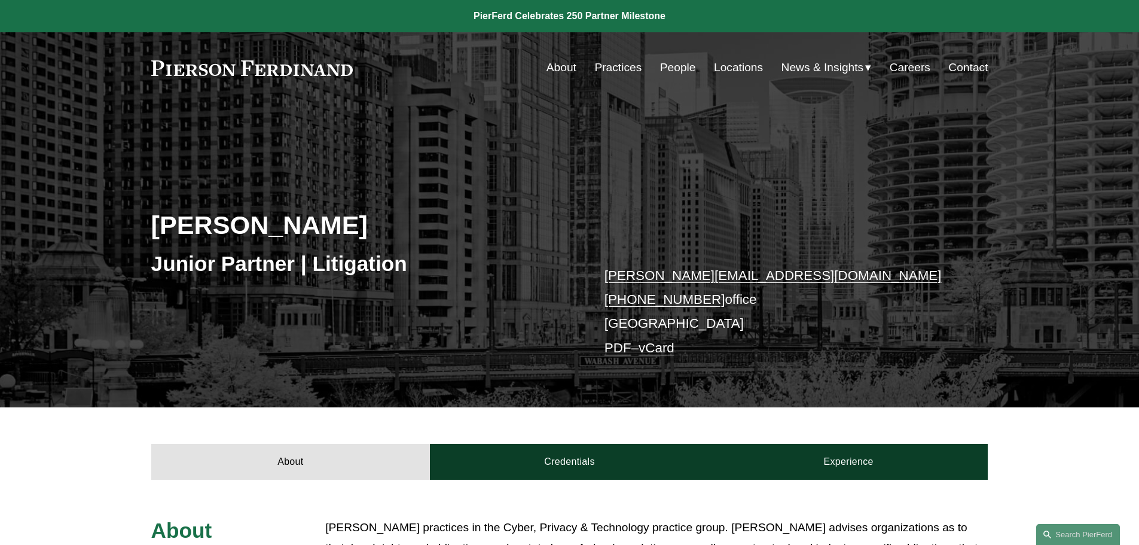 This screenshot has height=545, width=1139. Describe the element at coordinates (656, 347) in the screenshot. I see `a: vCard` at that location.